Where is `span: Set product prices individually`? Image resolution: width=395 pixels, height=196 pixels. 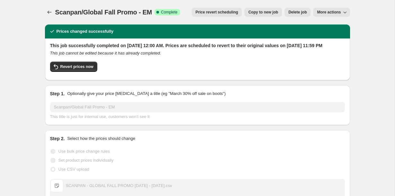 span: Set product prices individually is located at coordinates (86, 160).